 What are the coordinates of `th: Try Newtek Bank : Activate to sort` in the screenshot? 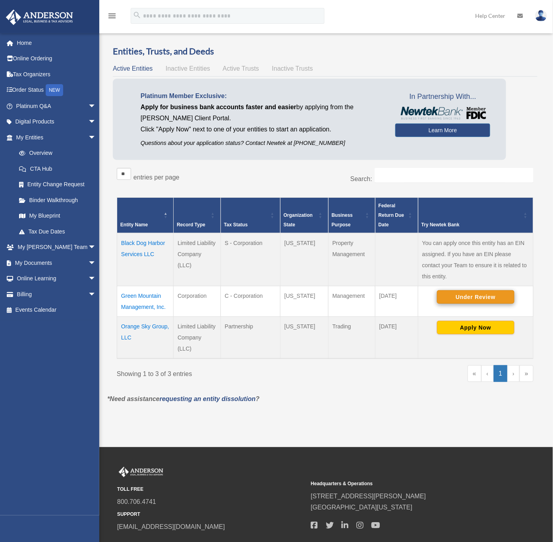 It's located at (475, 215).